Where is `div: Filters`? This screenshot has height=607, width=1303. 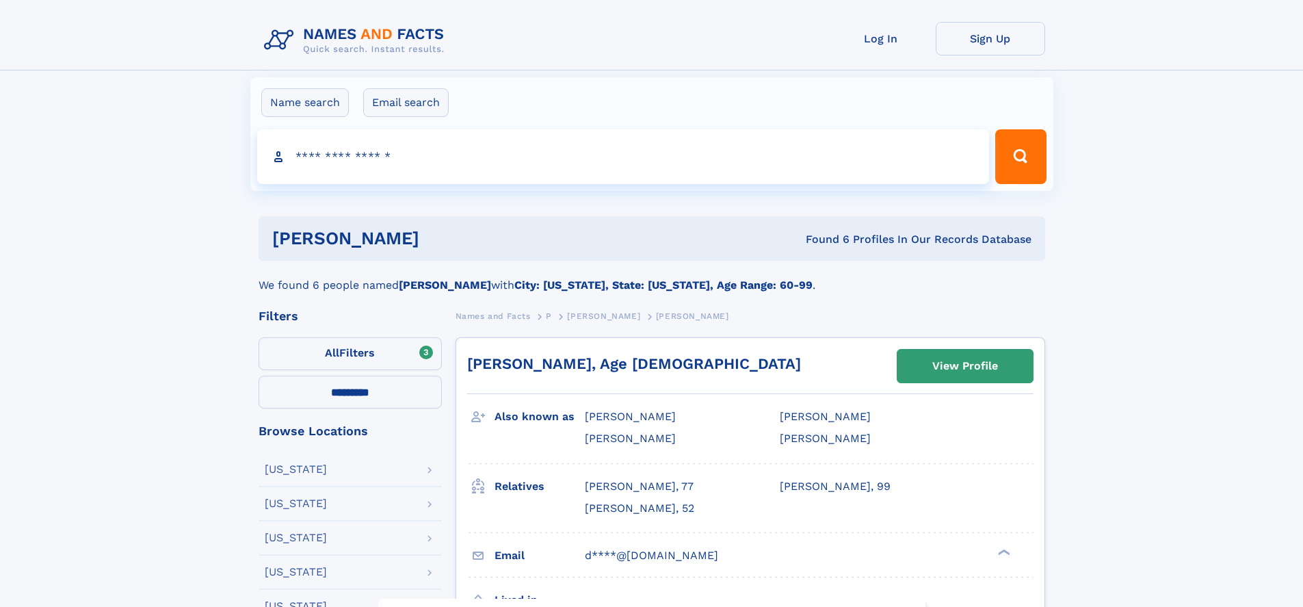 div: Filters is located at coordinates (350, 316).